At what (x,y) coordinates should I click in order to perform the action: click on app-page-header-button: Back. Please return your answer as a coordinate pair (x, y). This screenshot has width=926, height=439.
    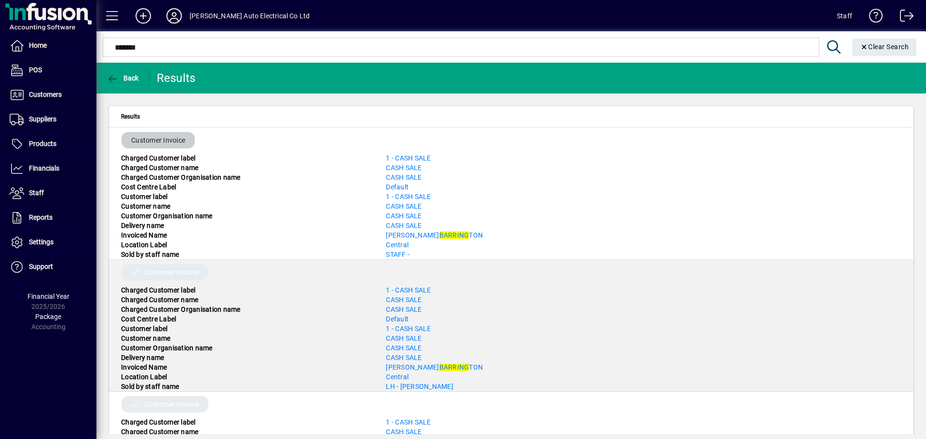
    Looking at the image, I should click on (123, 78).